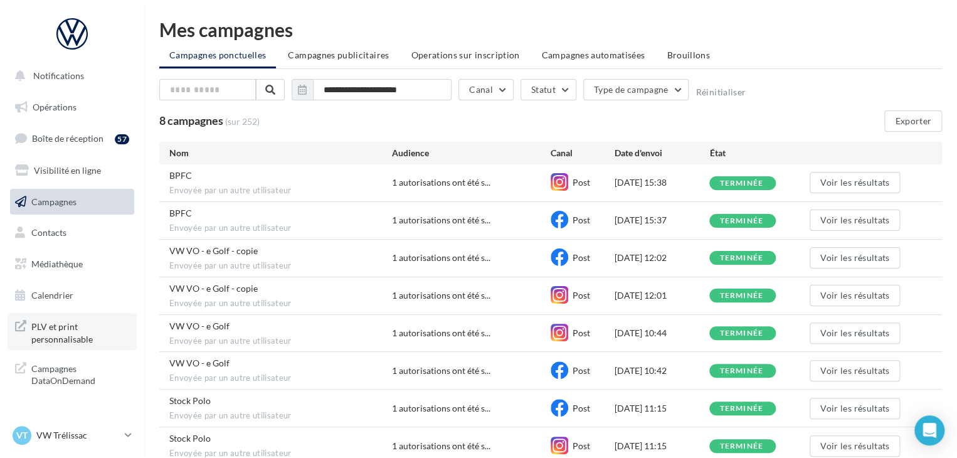  I want to click on span: PLV et print personnalisable, so click(80, 331).